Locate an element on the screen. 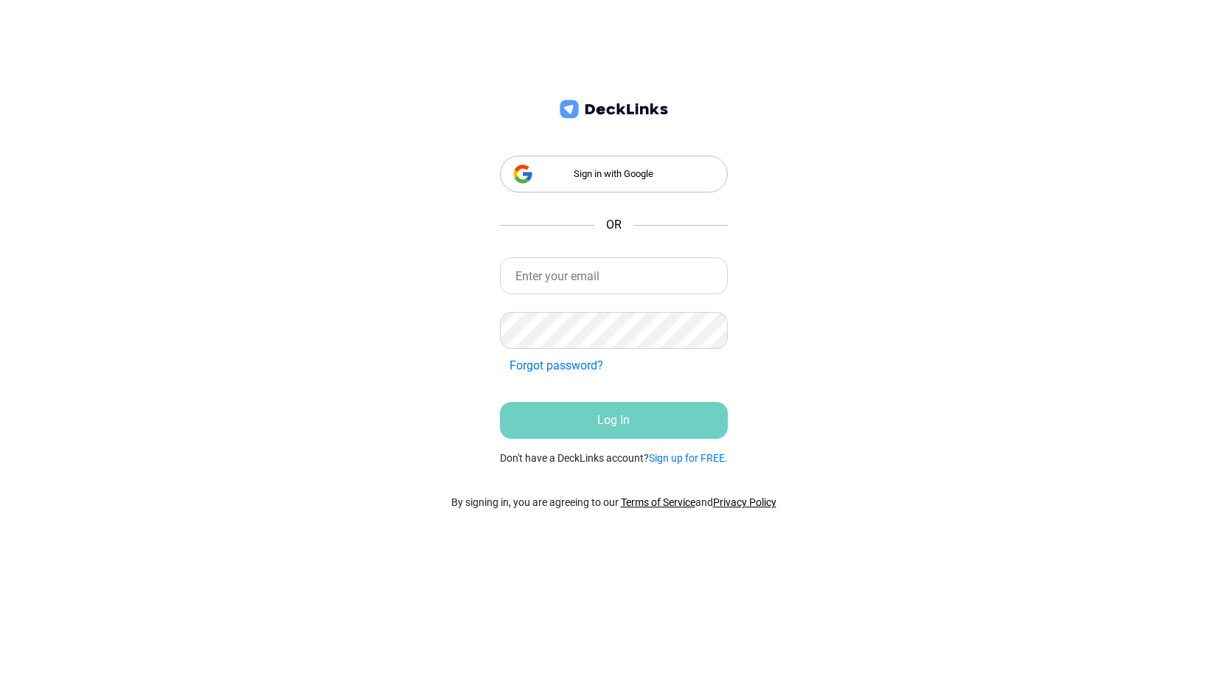  small: Don't have a DeckLinks account? is located at coordinates (614, 458).